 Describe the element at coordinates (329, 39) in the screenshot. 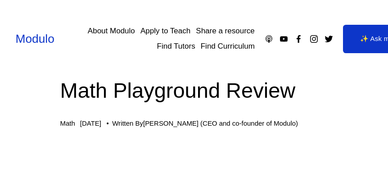

I see `a: Twitter` at that location.